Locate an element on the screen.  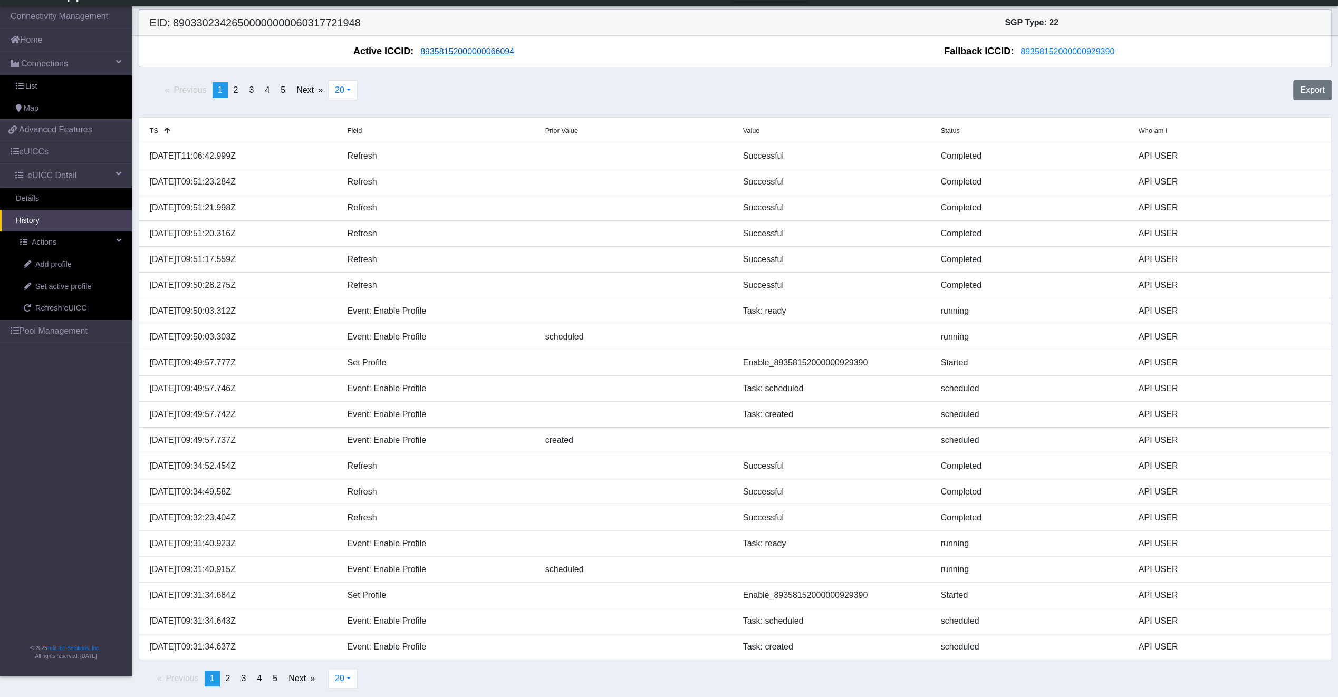
span: Prior Value is located at coordinates (562, 130).